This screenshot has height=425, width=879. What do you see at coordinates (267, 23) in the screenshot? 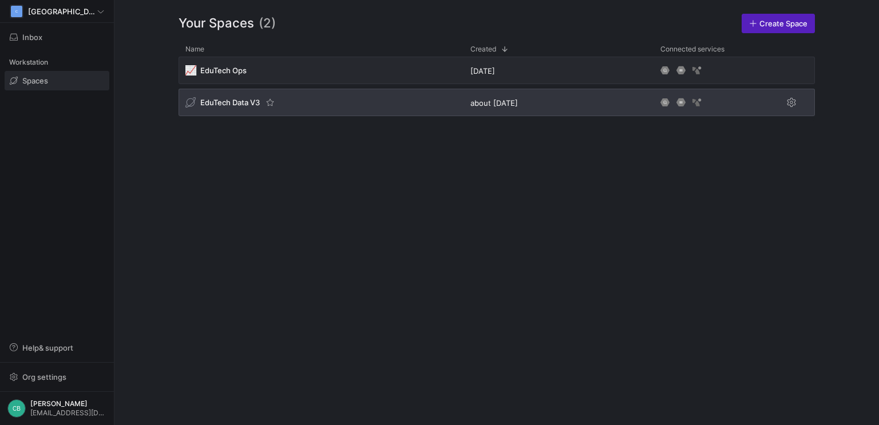
I see `span: (2)` at bounding box center [267, 23].